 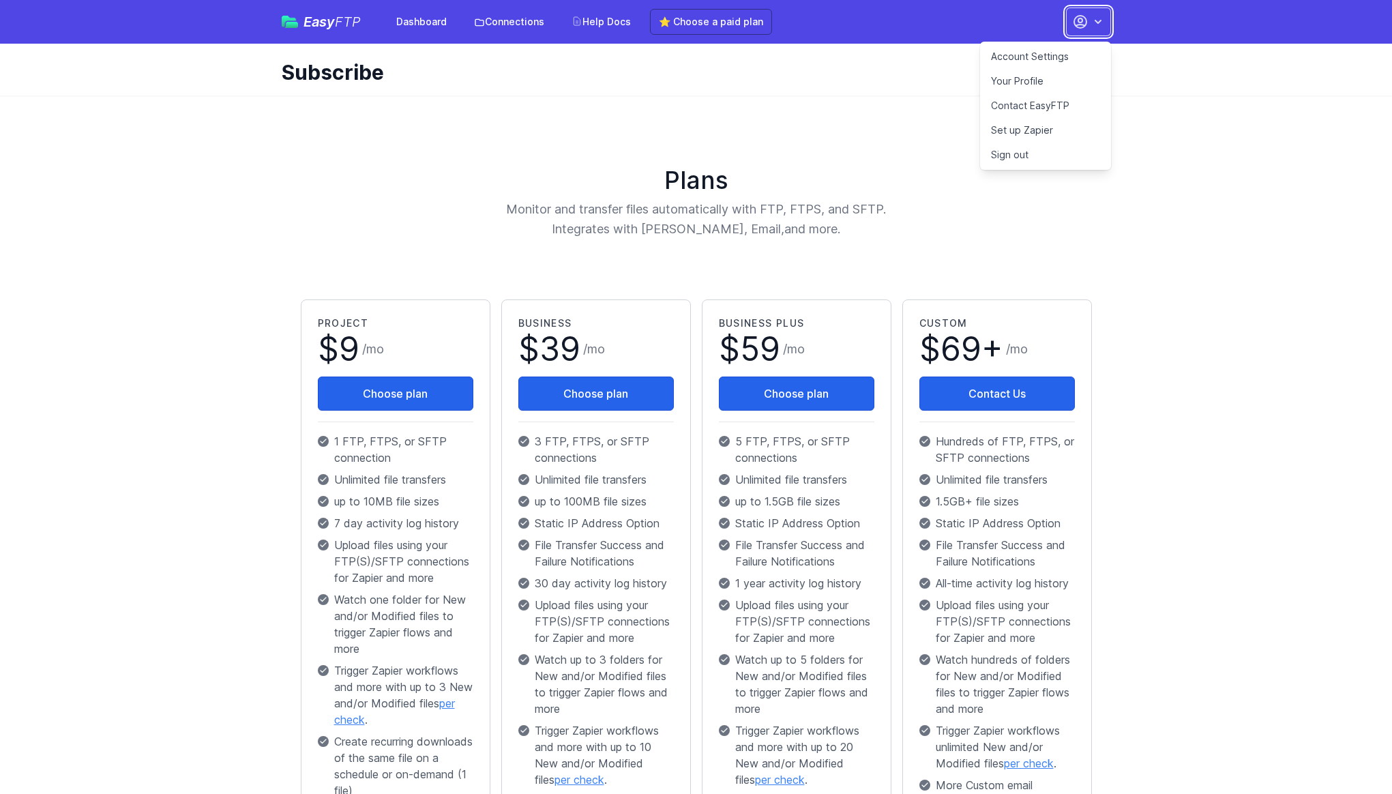 I want to click on span: 69+, so click(x=972, y=348).